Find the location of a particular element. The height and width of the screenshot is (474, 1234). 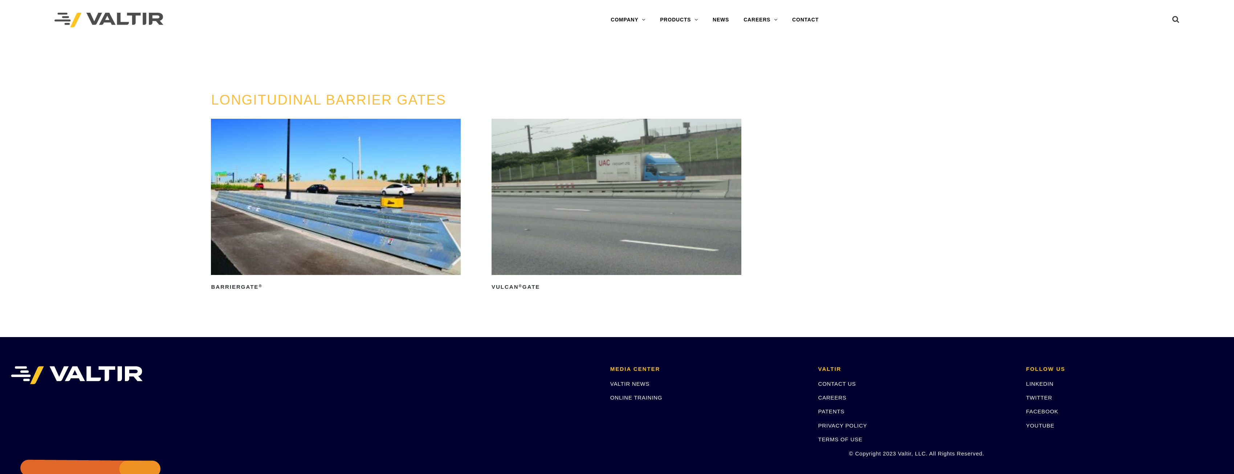

h2: BarrierGate is located at coordinates (336, 287).